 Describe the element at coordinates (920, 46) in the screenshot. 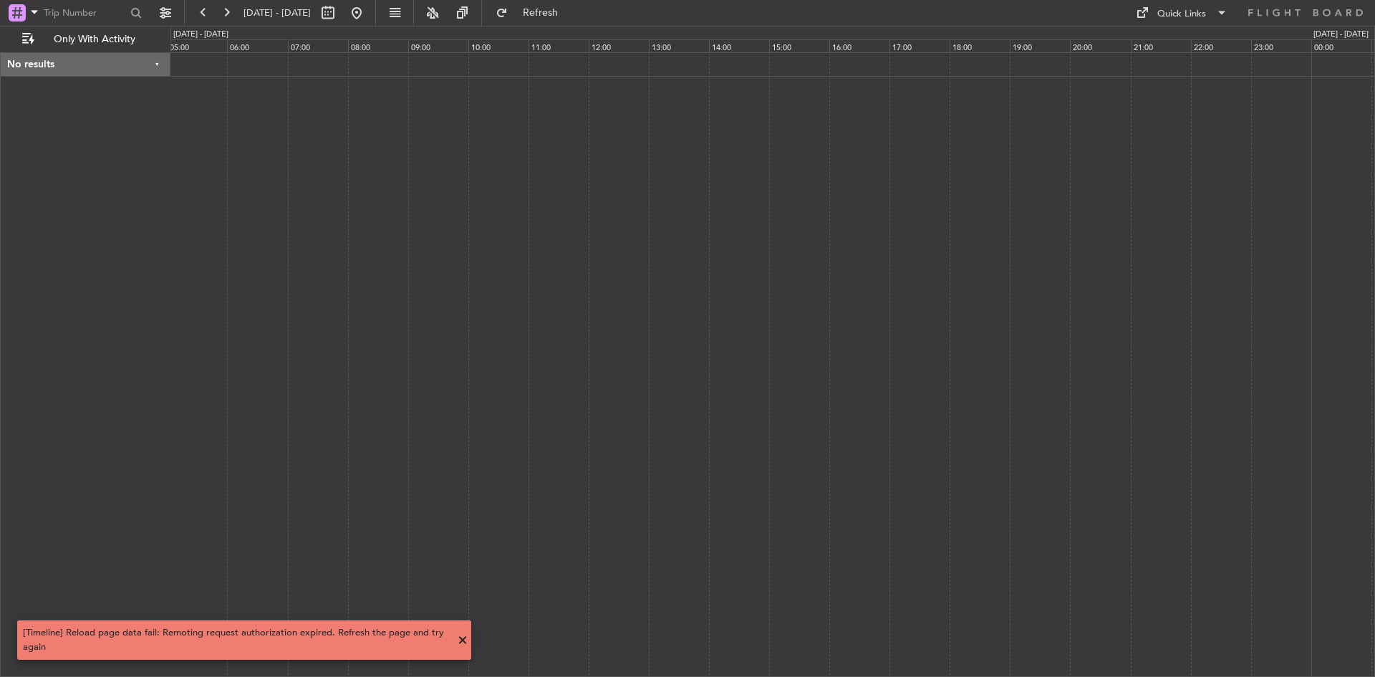

I see `div: 17:00` at that location.